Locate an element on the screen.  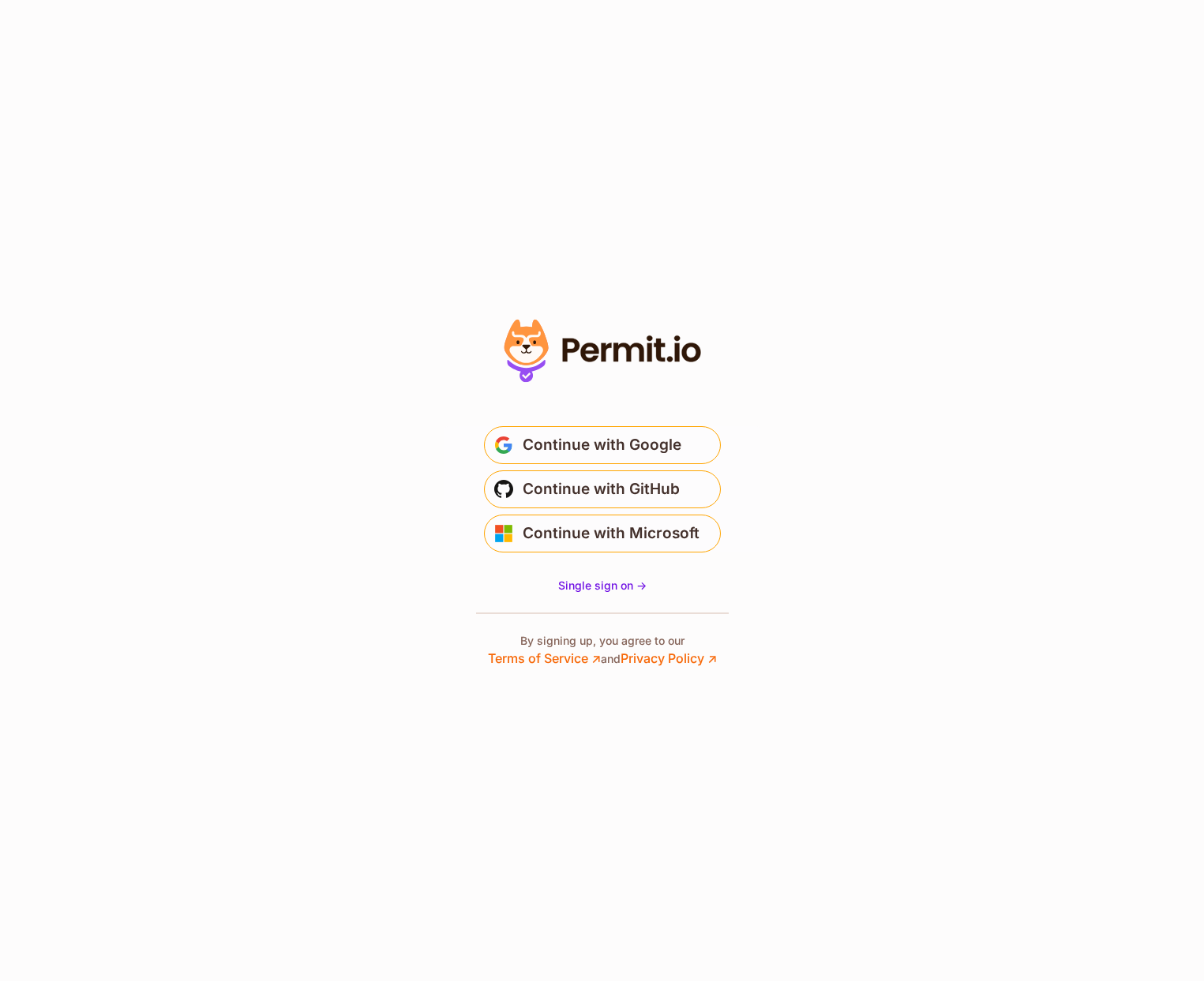
span: Single sign on -> is located at coordinates (602, 585).